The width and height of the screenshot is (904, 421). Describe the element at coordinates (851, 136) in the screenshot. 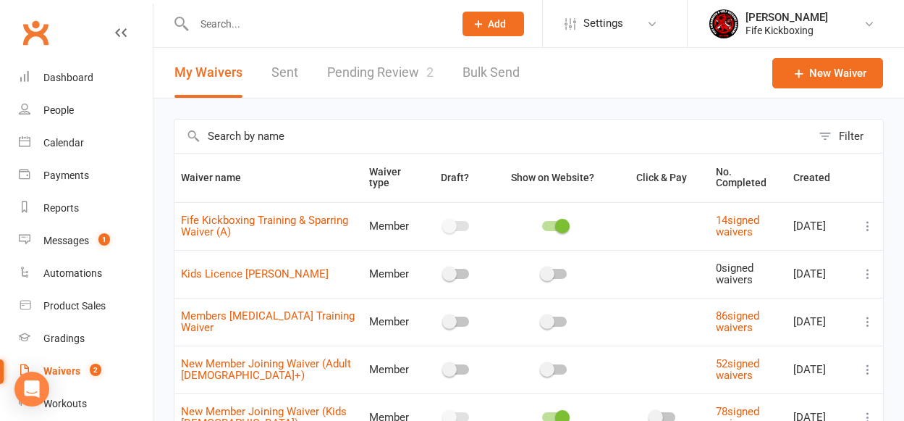

I see `div: Filter` at that location.